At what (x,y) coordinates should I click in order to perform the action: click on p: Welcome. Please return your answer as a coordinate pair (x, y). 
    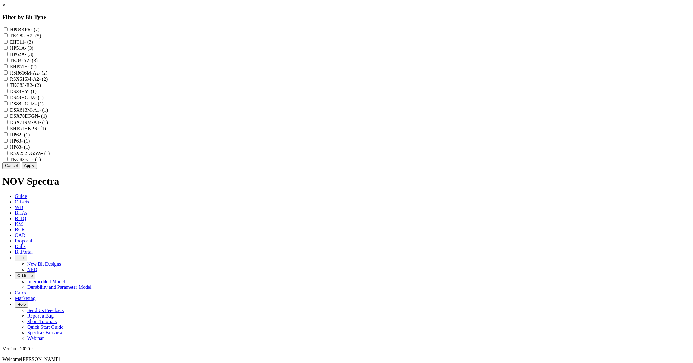
    Looking at the image, I should click on (347, 360).